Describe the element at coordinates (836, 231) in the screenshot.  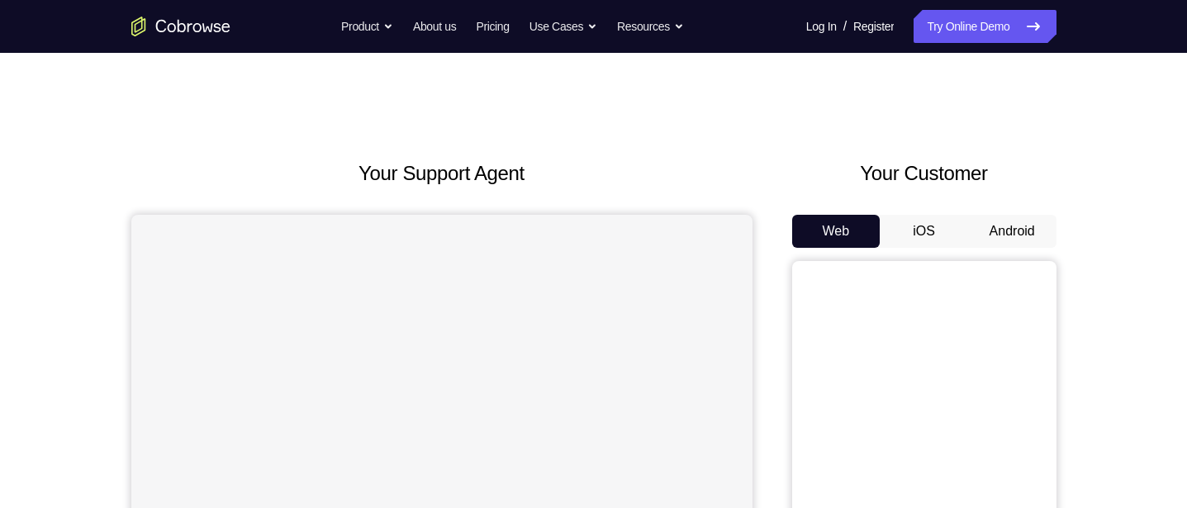
I see `button: Web` at that location.